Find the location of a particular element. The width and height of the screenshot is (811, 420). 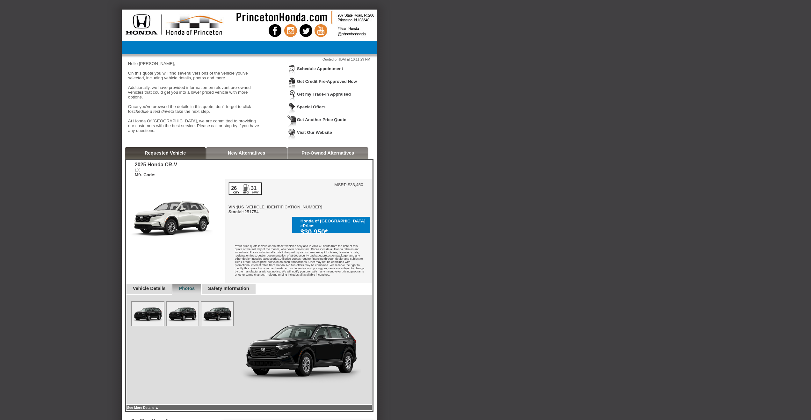

div: 31 is located at coordinates (254, 188).